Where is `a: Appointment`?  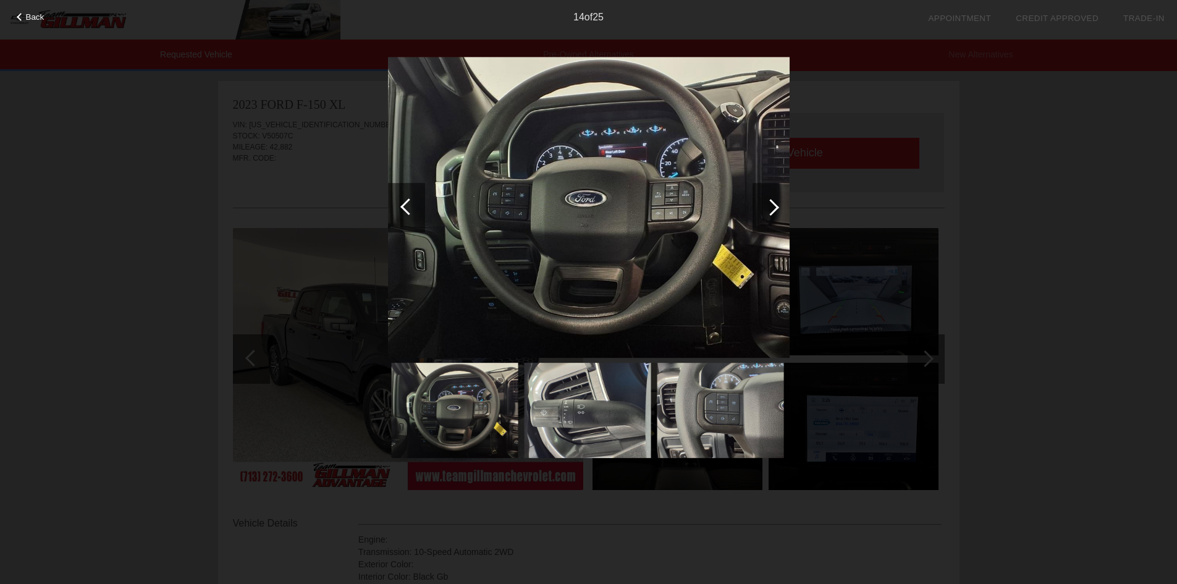 a: Appointment is located at coordinates (959, 18).